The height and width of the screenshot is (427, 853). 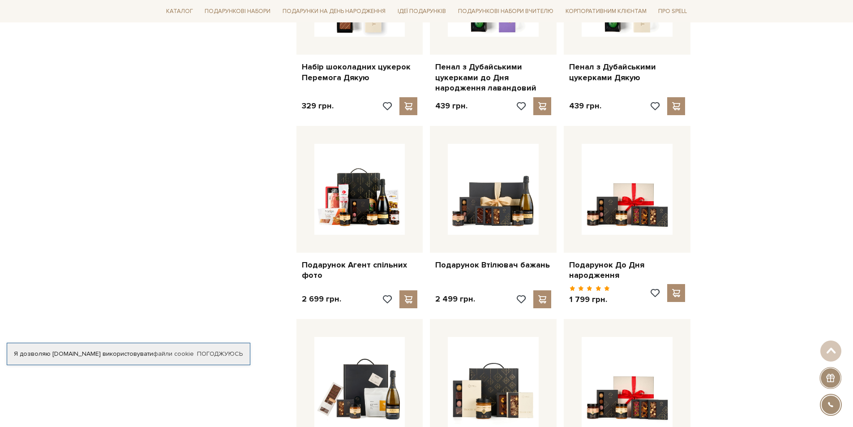 I want to click on a: Подарункові набори Вчителю, so click(x=506, y=11).